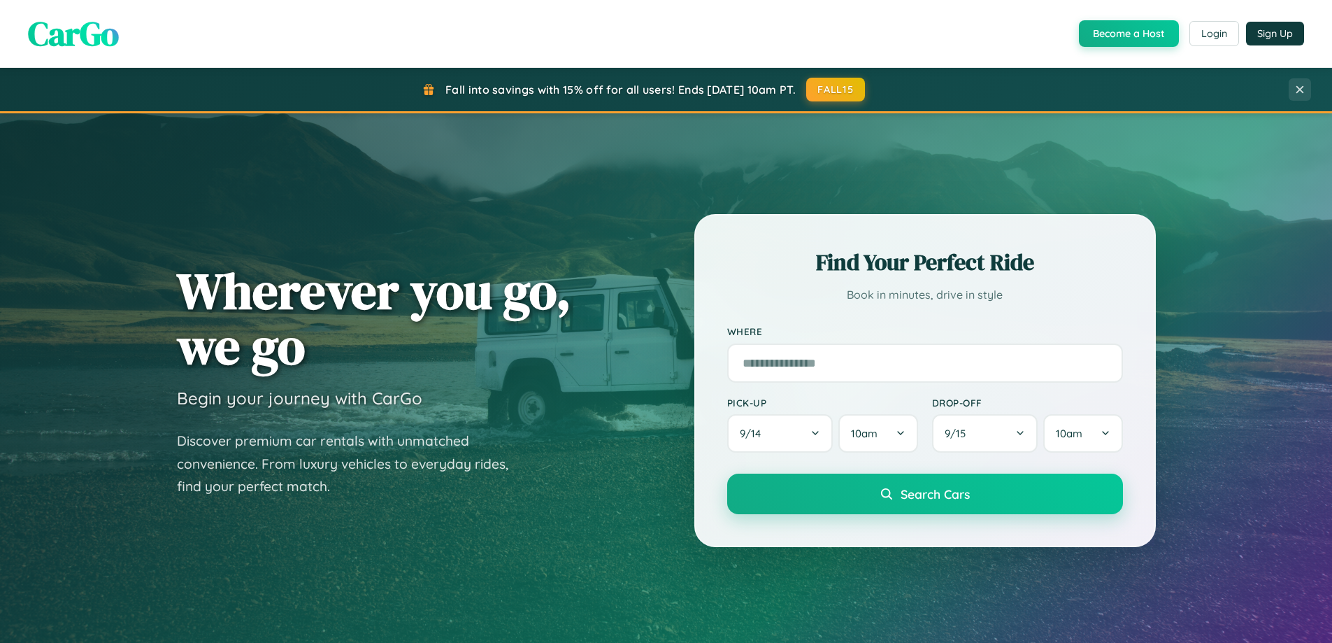 This screenshot has height=643, width=1332. I want to click on label: Pick-up, so click(822, 402).